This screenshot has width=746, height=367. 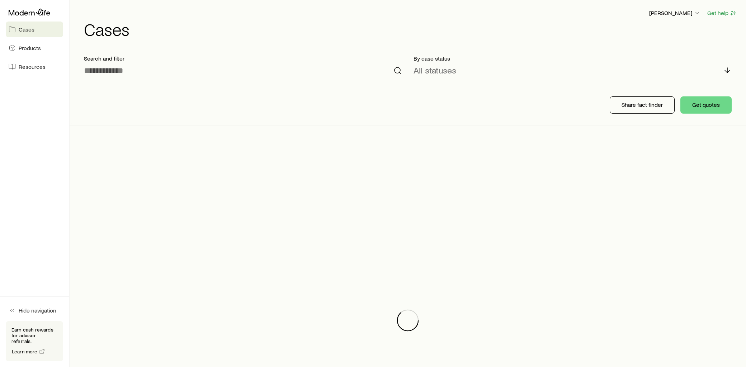 I want to click on span: Learn more, so click(x=25, y=352).